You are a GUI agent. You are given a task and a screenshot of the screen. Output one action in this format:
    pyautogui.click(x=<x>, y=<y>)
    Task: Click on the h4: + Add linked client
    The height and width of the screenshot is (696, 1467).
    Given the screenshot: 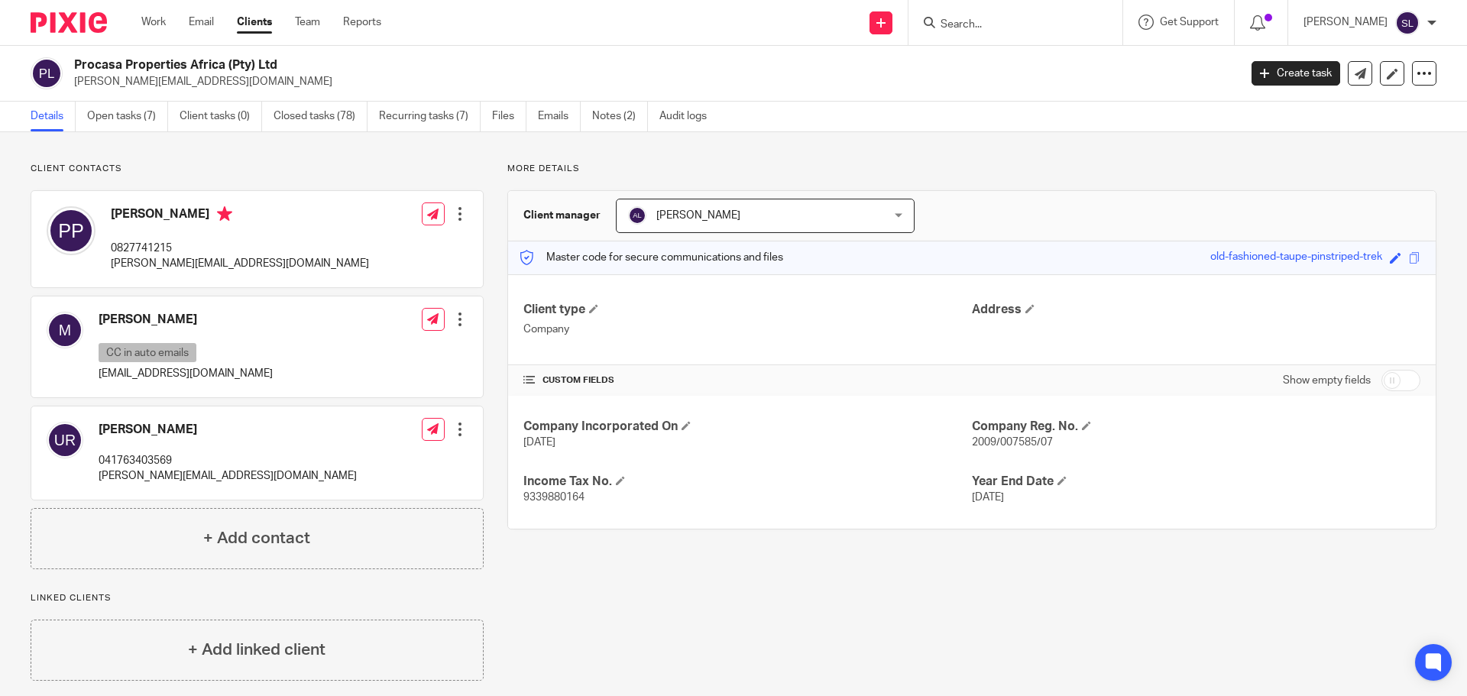 What is the action you would take?
    pyautogui.click(x=257, y=649)
    